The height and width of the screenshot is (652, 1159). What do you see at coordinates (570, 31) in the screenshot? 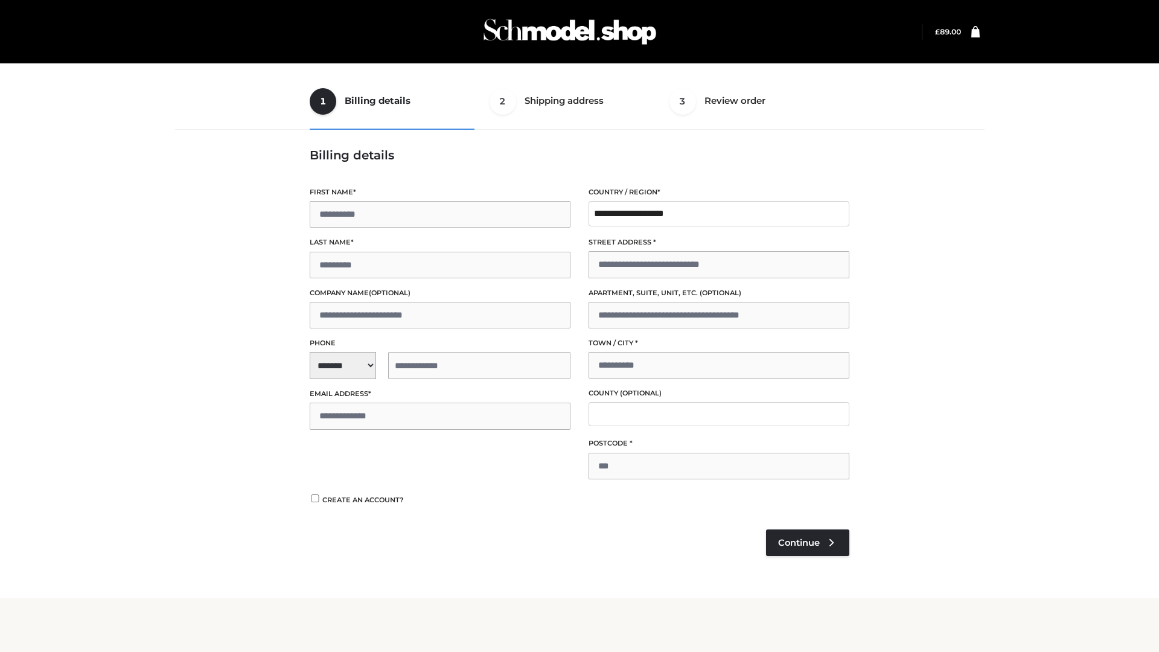
I see `a: Schmodel Admin 964` at bounding box center [570, 31].